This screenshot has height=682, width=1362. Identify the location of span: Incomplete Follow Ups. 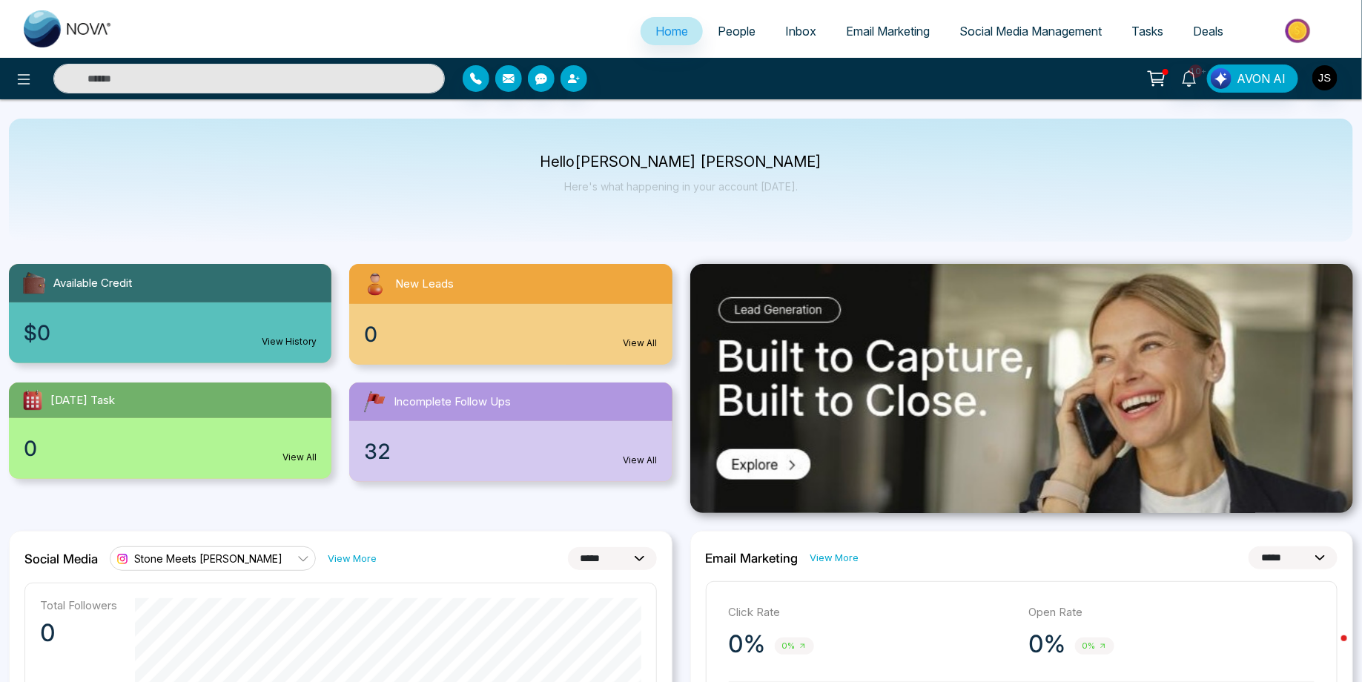
(452, 402).